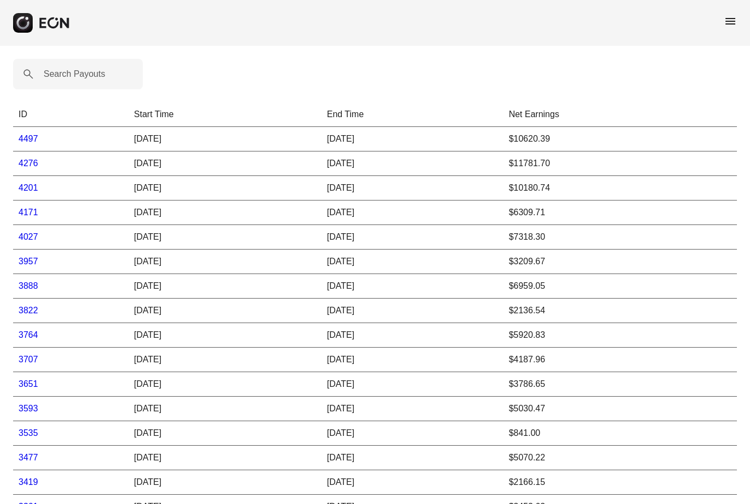 The width and height of the screenshot is (750, 504). Describe the element at coordinates (28, 359) in the screenshot. I see `a: 3707` at that location.